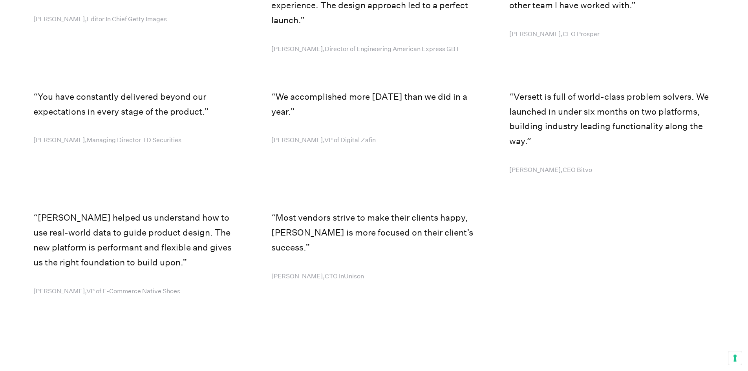 Image resolution: width=748 pixels, height=371 pixels. I want to click on button: Your consent preferences for tracking technologies, so click(735, 358).